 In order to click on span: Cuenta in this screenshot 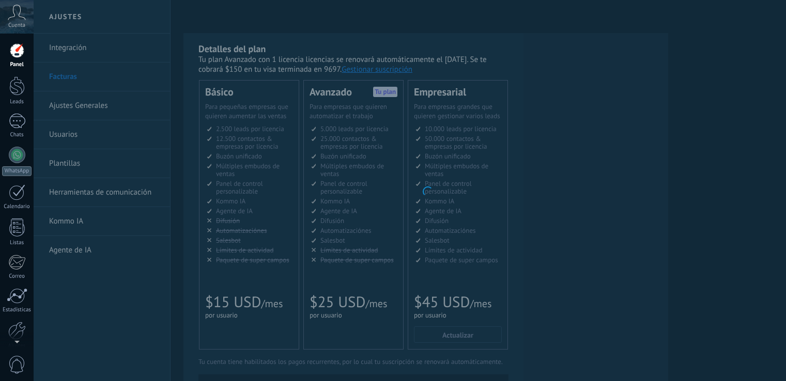, I will do `click(17, 25)`.